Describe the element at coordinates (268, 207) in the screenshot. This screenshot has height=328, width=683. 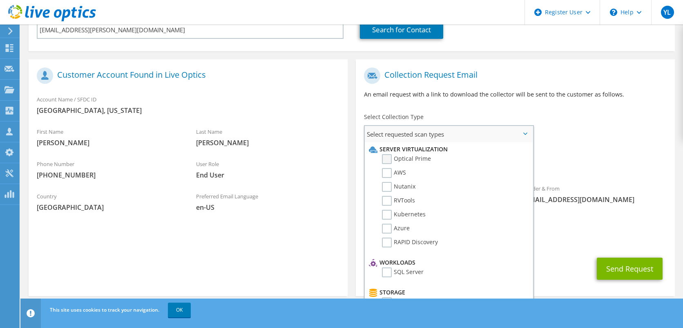
I see `span: en-US` at that location.